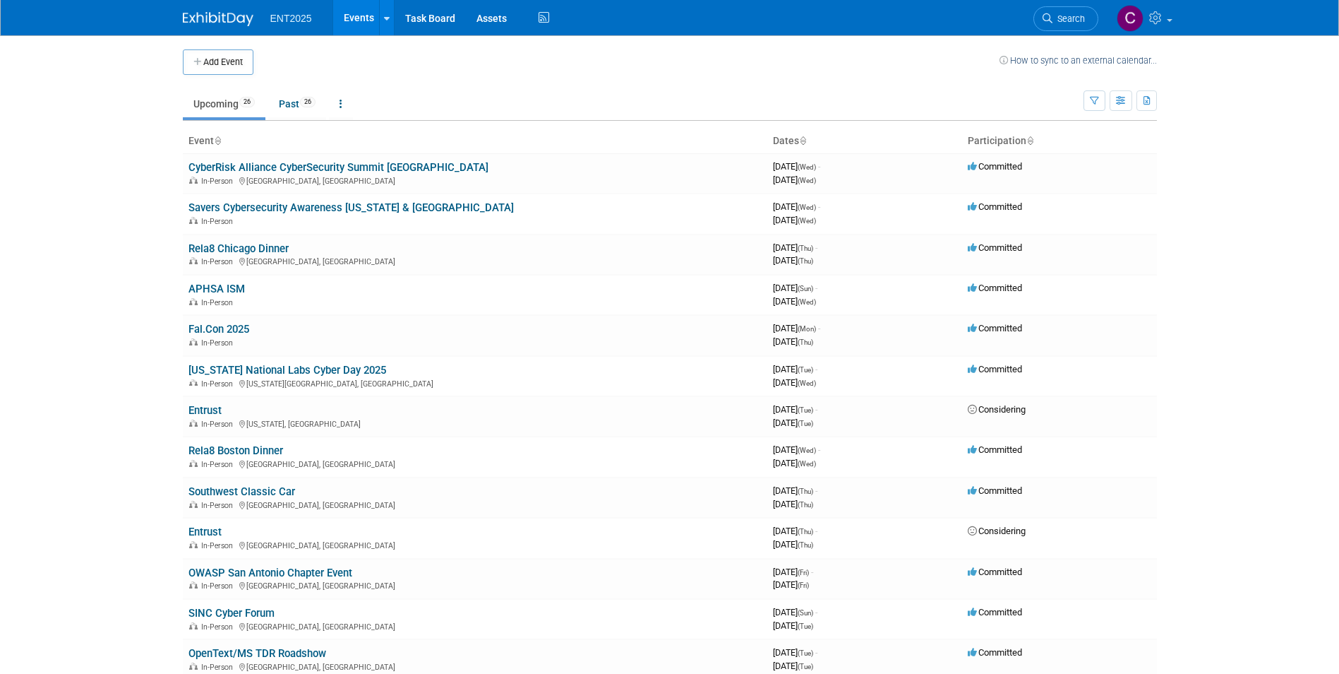 The image size is (1339, 674). Describe the element at coordinates (804, 585) in the screenshot. I see `span: (Fri)` at that location.